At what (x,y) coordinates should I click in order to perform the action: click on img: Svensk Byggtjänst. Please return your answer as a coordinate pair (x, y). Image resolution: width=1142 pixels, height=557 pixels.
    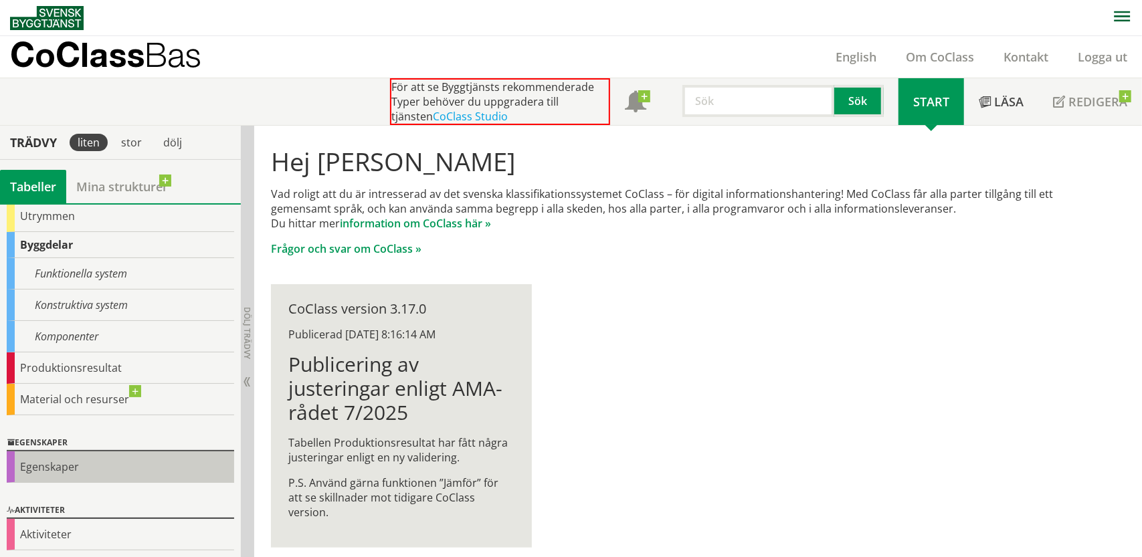
    Looking at the image, I should click on (47, 18).